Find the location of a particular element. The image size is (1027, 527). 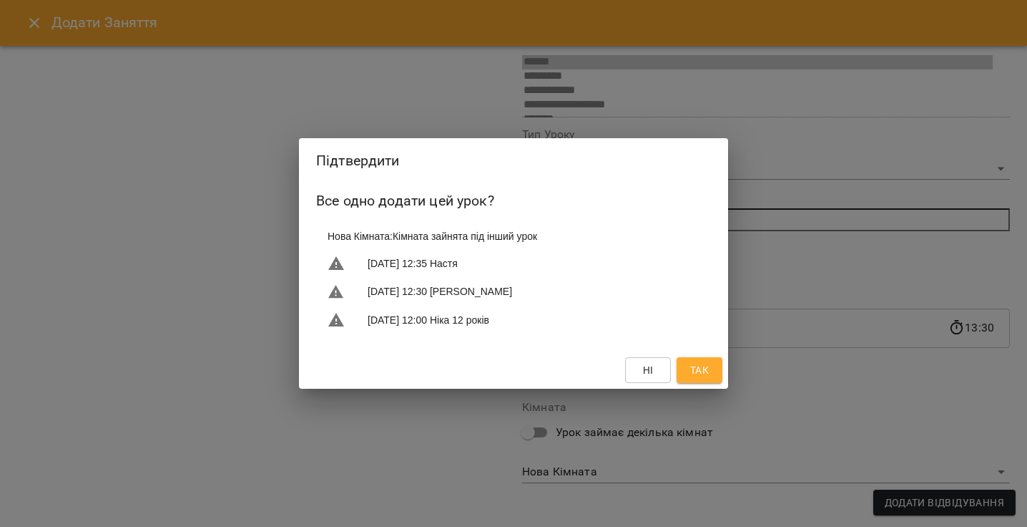

h2: Підтвердити is located at coordinates (514, 160).